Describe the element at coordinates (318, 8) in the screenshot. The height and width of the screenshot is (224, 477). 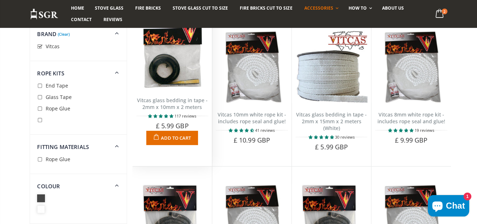
I see `span: Accessories` at that location.